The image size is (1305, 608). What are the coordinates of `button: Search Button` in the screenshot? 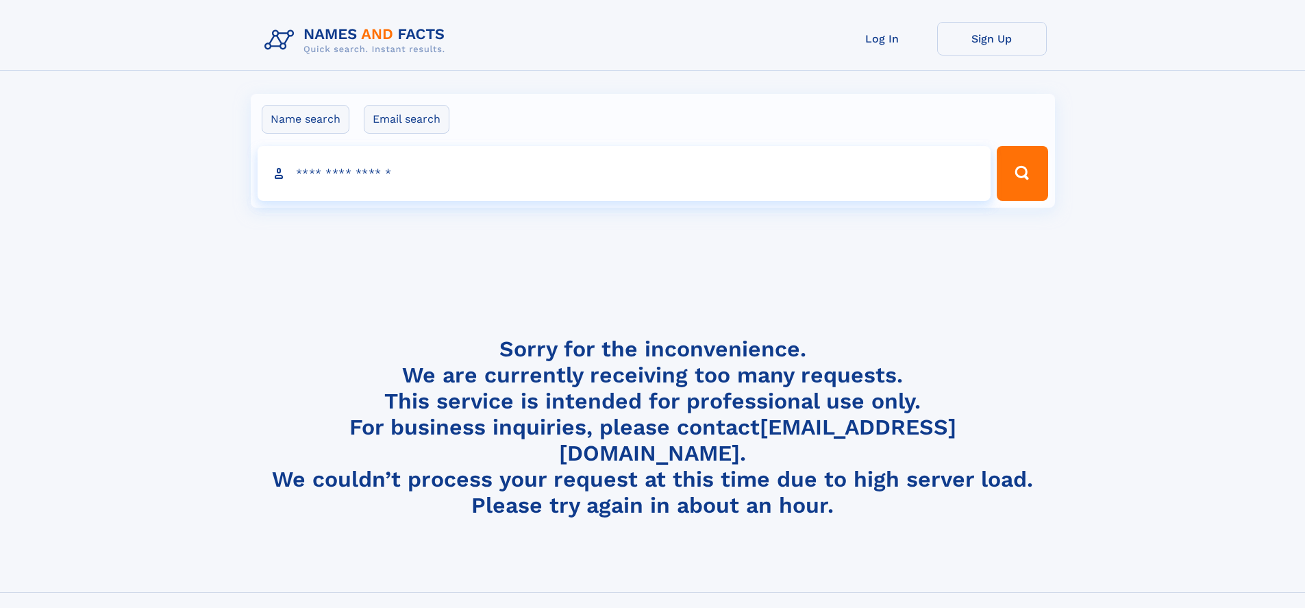 It's located at (1022, 173).